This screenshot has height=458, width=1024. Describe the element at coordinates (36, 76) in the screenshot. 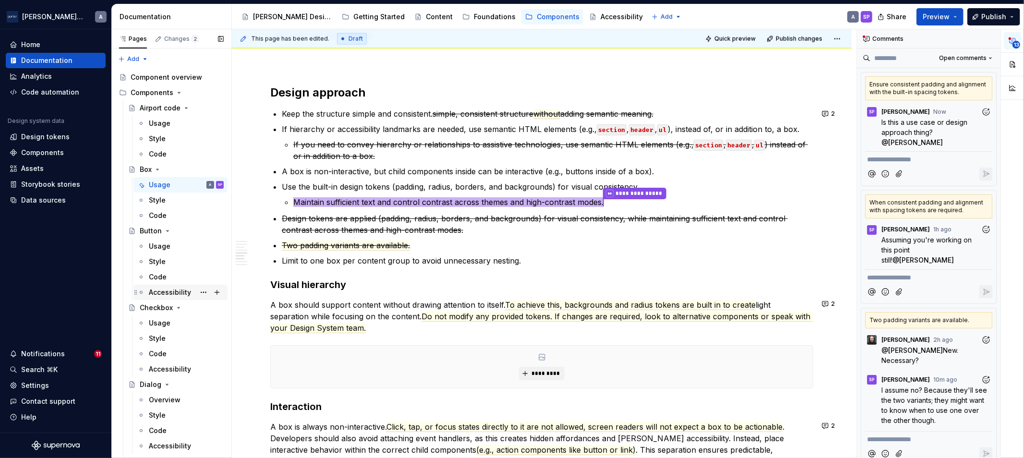

I see `div: Analytics` at that location.